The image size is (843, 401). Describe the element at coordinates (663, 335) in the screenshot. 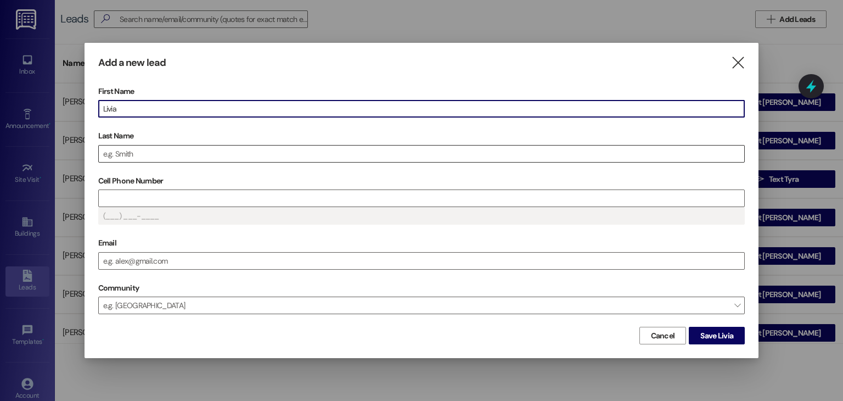

I see `span: Cancel` at that location.